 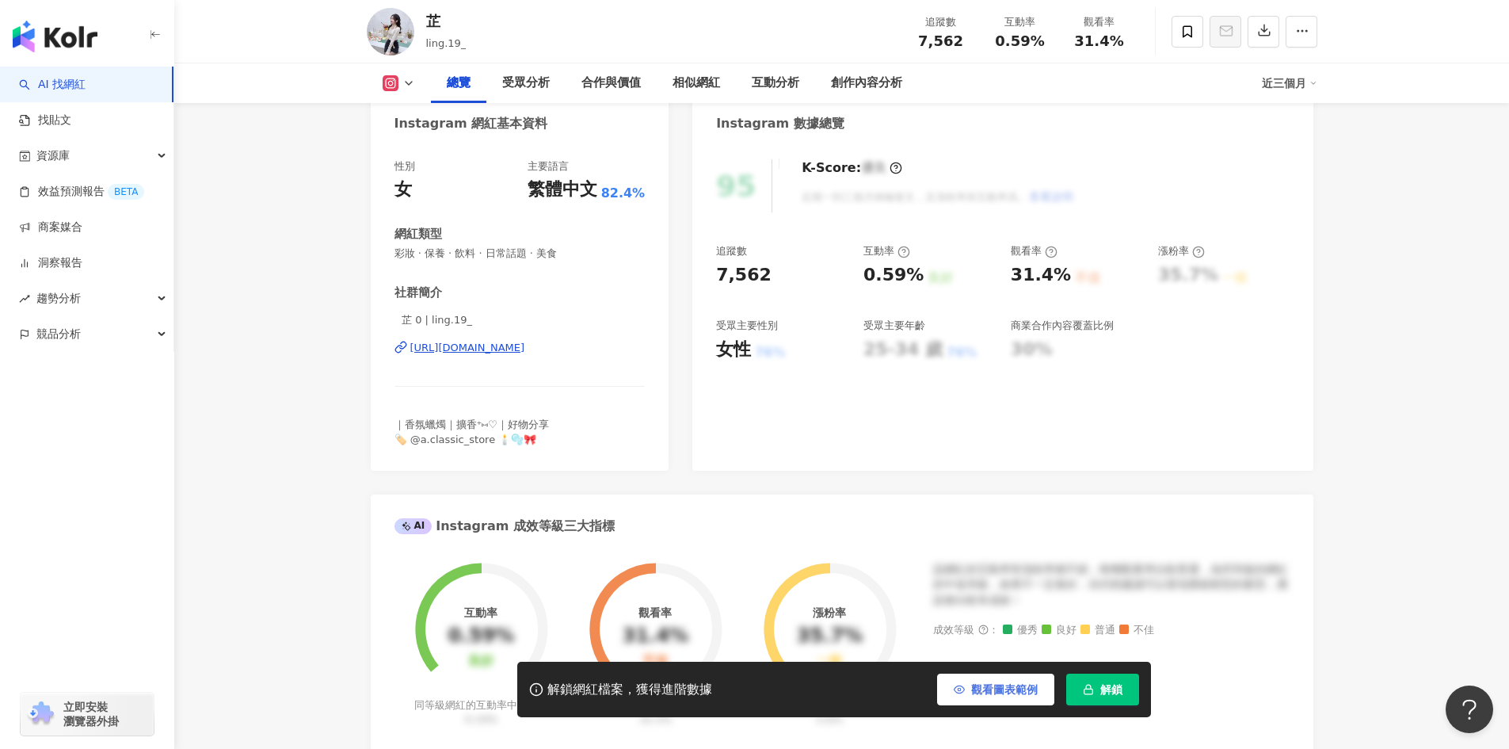 I want to click on a: chrome extension立即安裝 瀏覽器外掛, so click(x=87, y=714).